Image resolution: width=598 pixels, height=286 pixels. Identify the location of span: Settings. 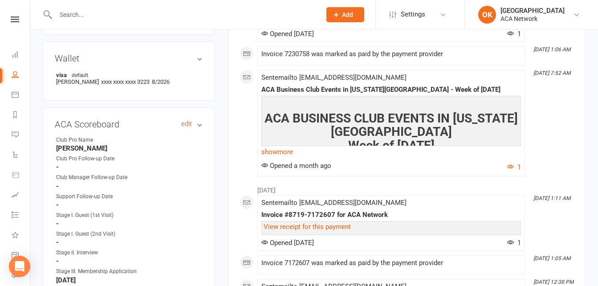
(413, 14).